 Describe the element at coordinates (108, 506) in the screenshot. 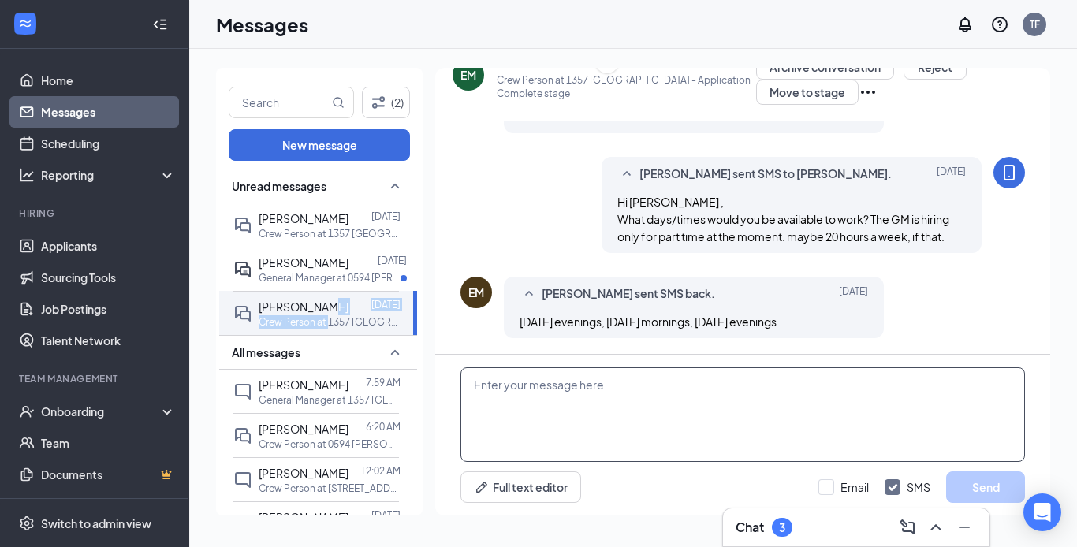

I see `a: SurveysCrown` at that location.